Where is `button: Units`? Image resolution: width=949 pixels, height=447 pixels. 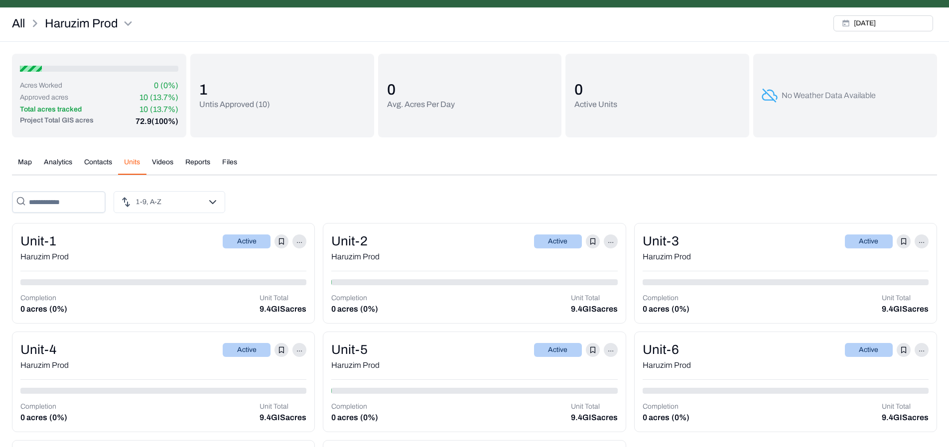
button: Units is located at coordinates (132, 166).